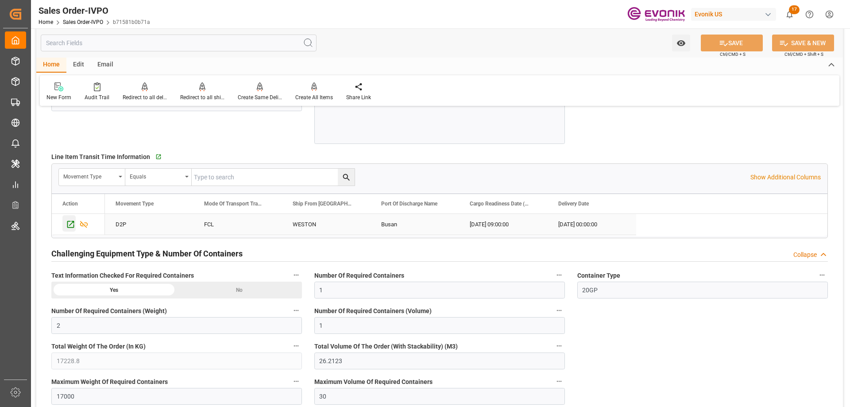 This screenshot has width=850, height=407. What do you see at coordinates (296, 381) in the screenshot?
I see `button: Maximum Weight Of Required Containers` at bounding box center [296, 381].